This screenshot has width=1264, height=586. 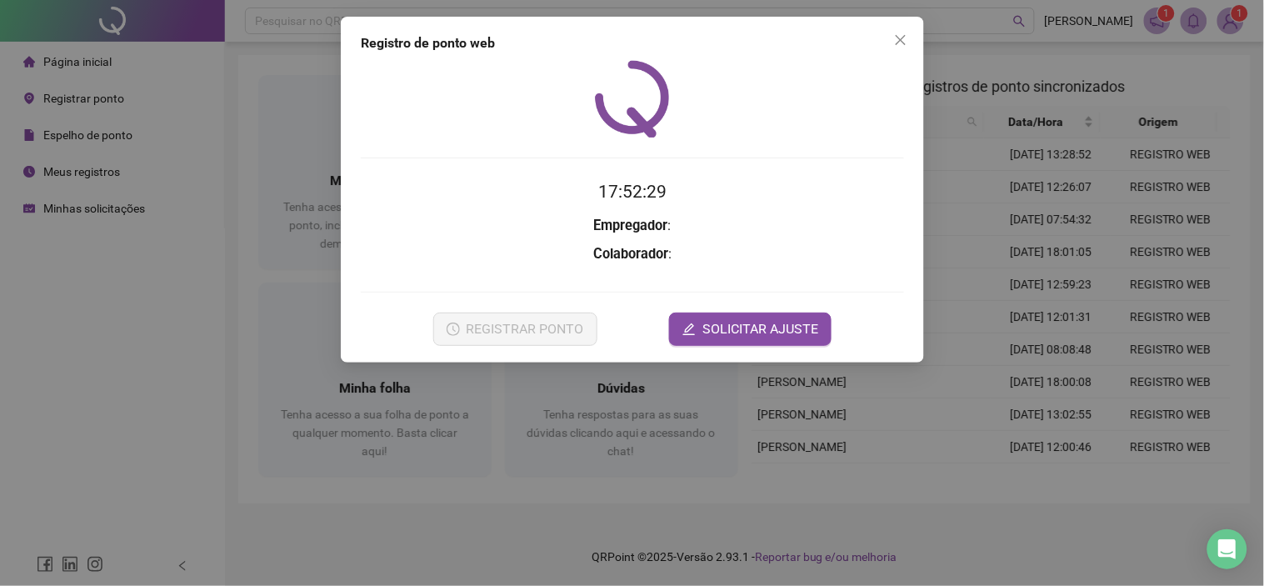 I want to click on strong: Empregador, so click(x=630, y=225).